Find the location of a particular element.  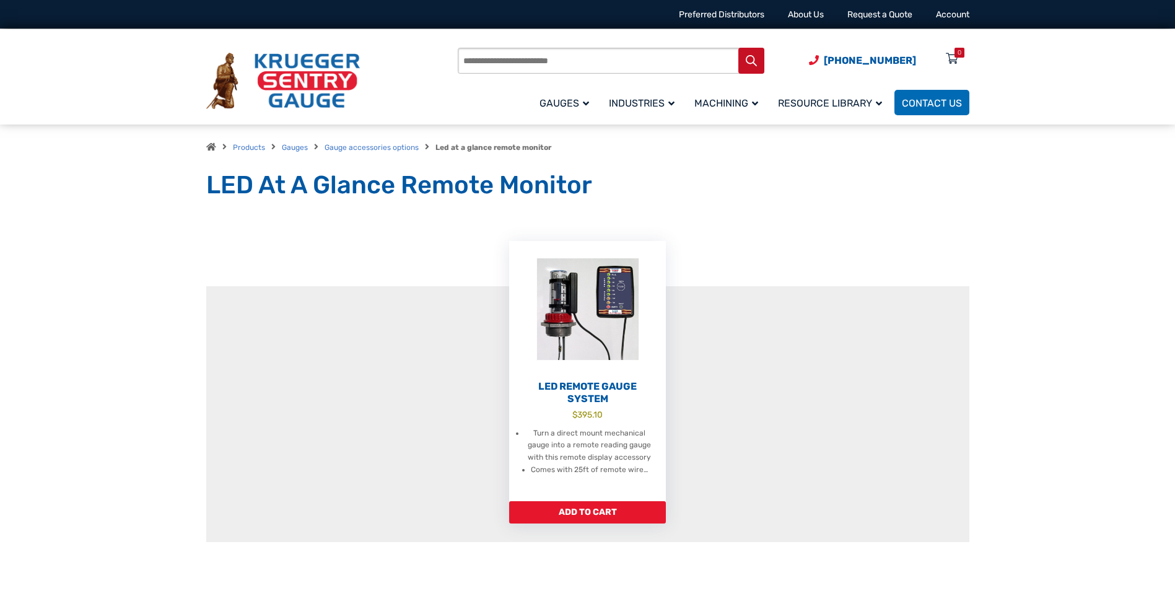

span: Machining is located at coordinates (726, 103).